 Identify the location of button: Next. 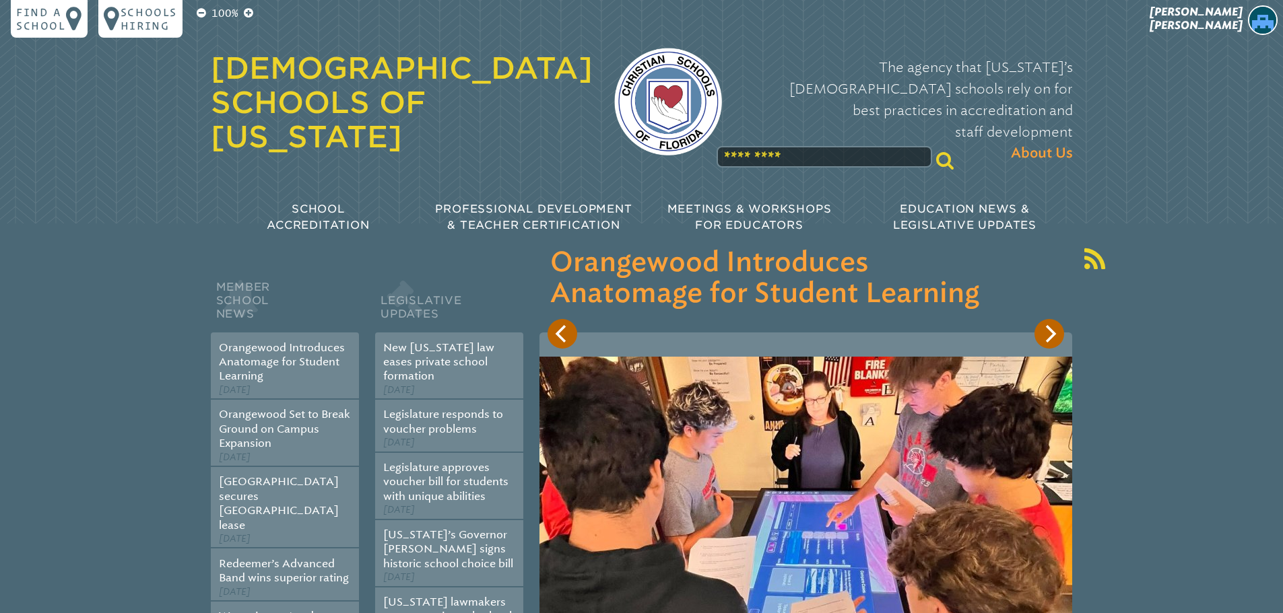
(1049, 334).